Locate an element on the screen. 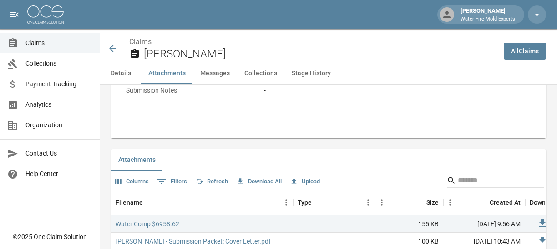  div: © 2025 One Claim Solution is located at coordinates (50, 236).